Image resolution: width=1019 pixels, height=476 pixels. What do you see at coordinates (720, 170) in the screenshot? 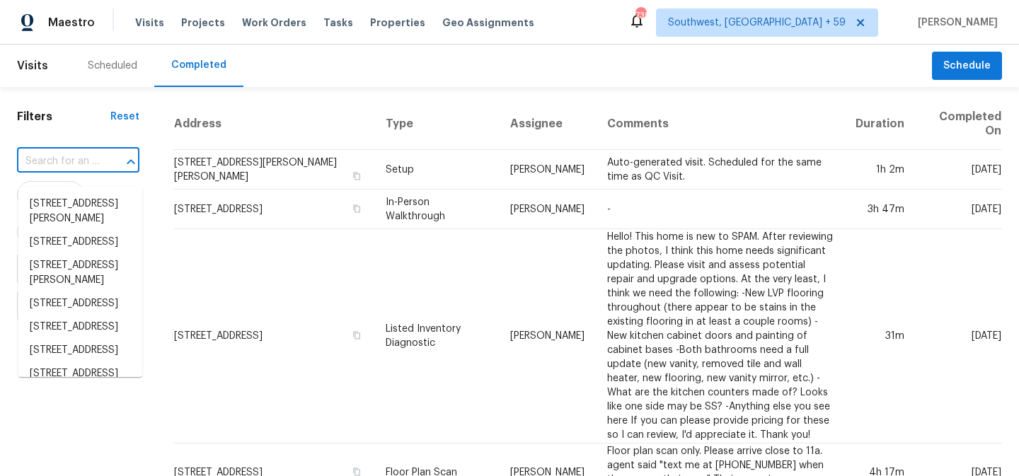
I see `td: Auto-generated visit. Scheduled for the same time as QC Visit.` at bounding box center [720, 170].